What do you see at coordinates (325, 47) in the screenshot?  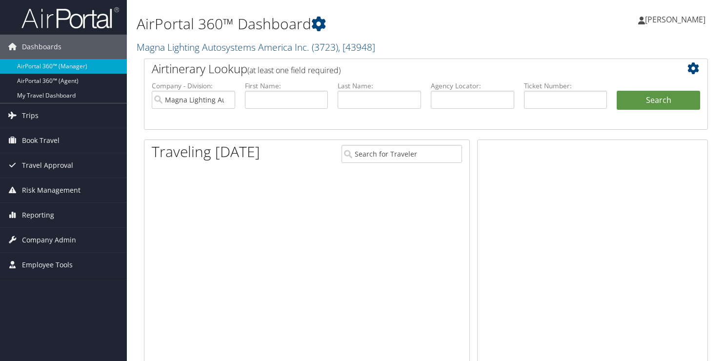 I see `span: ( 3723 )` at bounding box center [325, 47].